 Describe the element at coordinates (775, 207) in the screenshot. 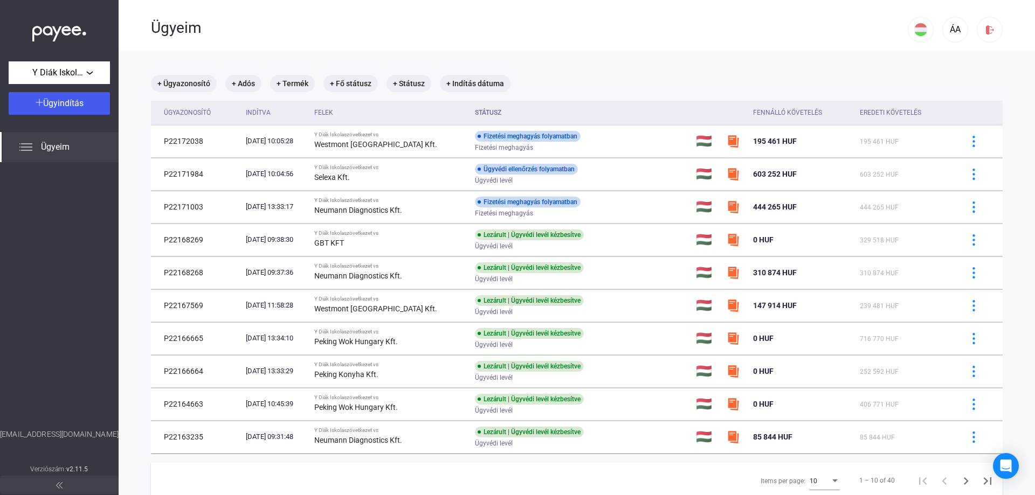

I see `span: 444 265 HUF` at that location.